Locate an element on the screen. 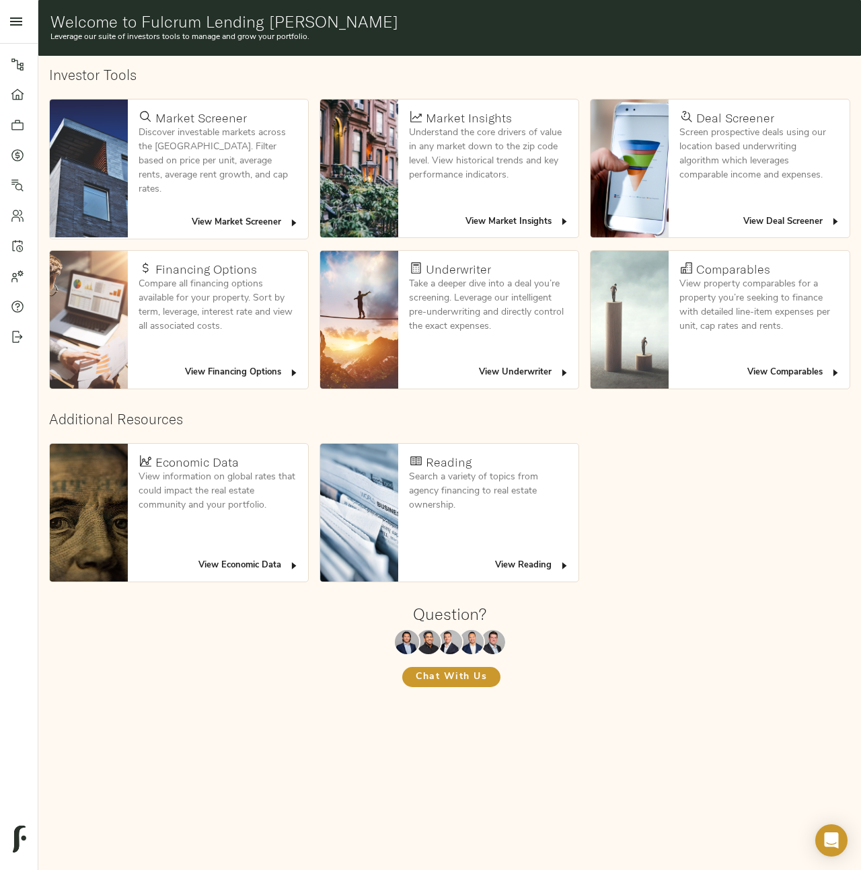  img: Economic Data is located at coordinates (88, 513).